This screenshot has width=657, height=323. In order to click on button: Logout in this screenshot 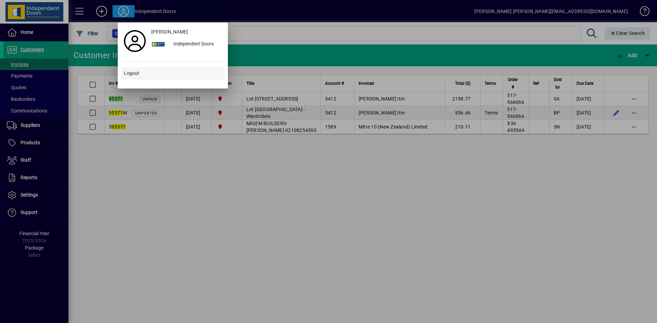, I will do `click(173, 74)`.